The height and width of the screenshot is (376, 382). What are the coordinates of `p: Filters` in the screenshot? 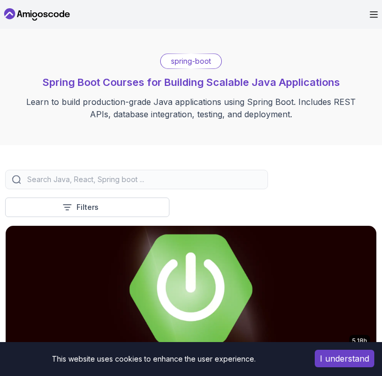 It's located at (87, 207).